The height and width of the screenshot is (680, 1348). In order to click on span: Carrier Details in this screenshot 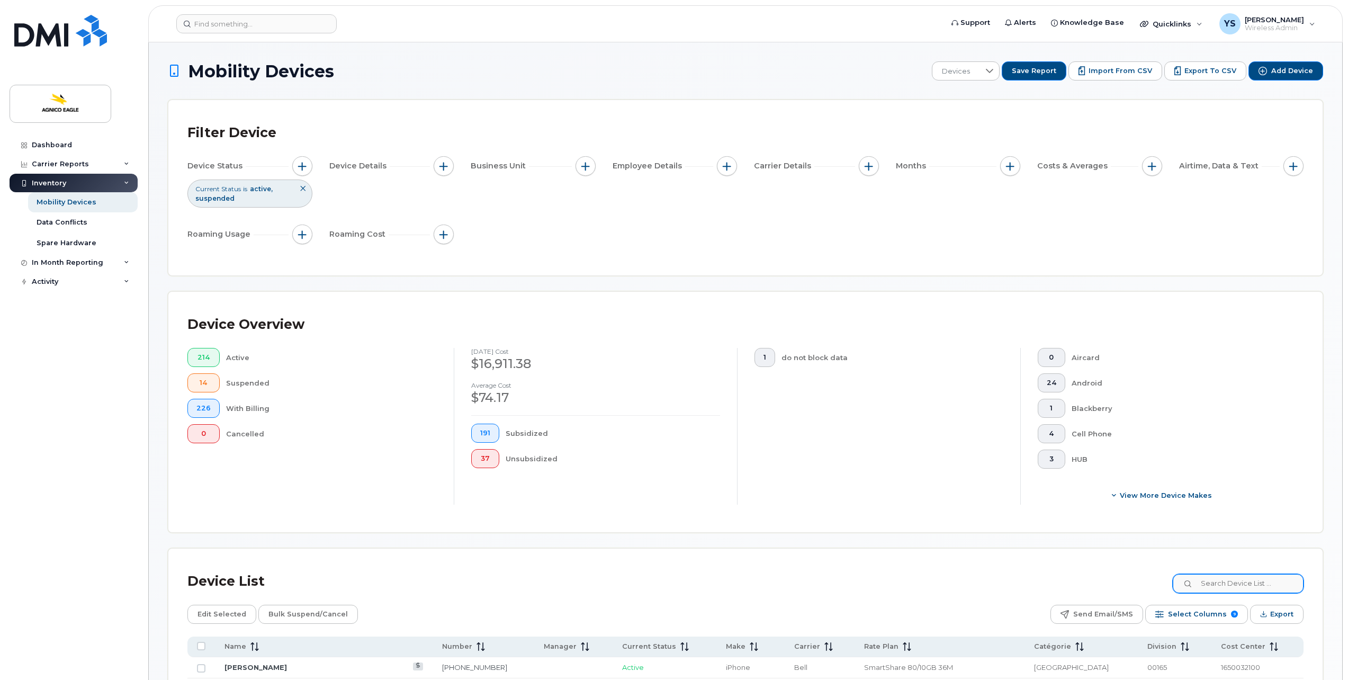, I will do `click(784, 166)`.